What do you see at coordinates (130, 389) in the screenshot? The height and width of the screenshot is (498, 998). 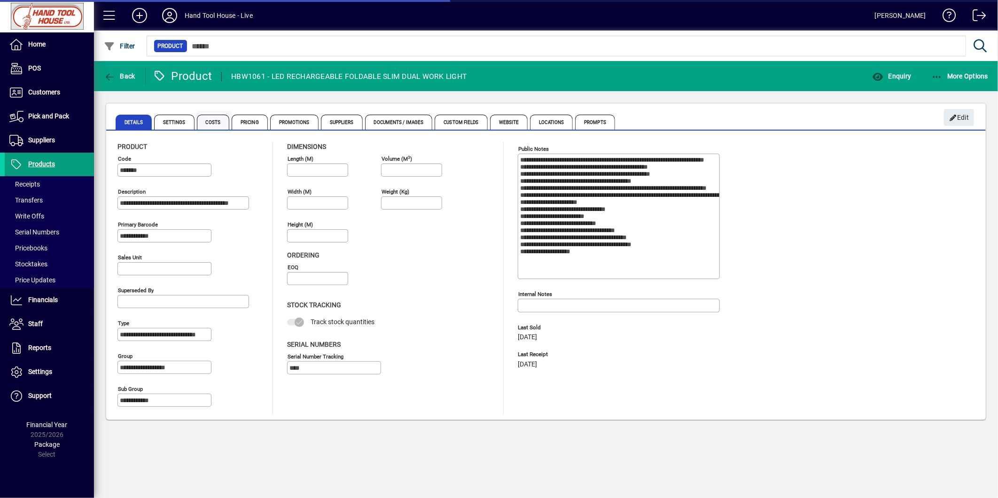 I see `mat-label: Sub group` at bounding box center [130, 389].